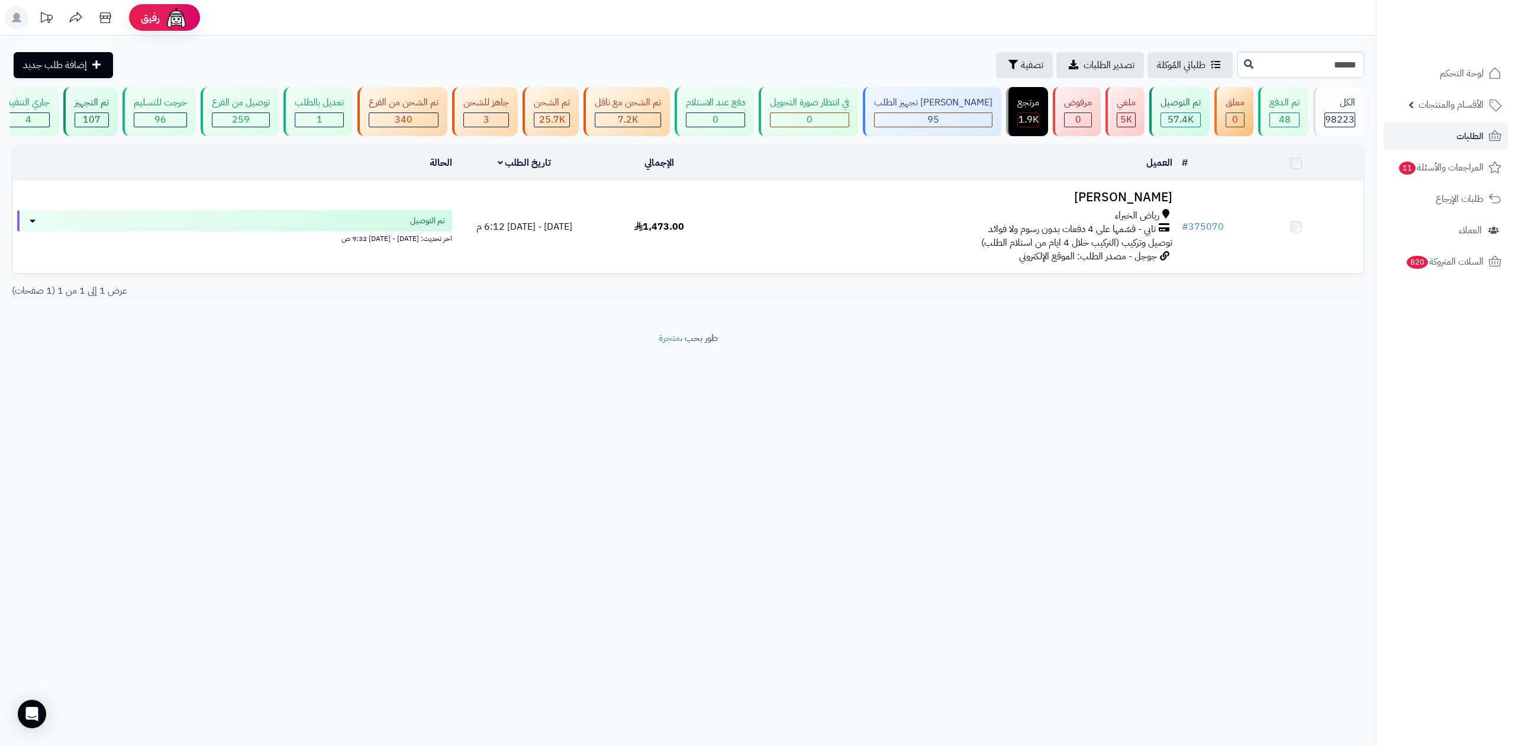  Describe the element at coordinates (1462, 73) in the screenshot. I see `span: لوحة التحكم` at that location.